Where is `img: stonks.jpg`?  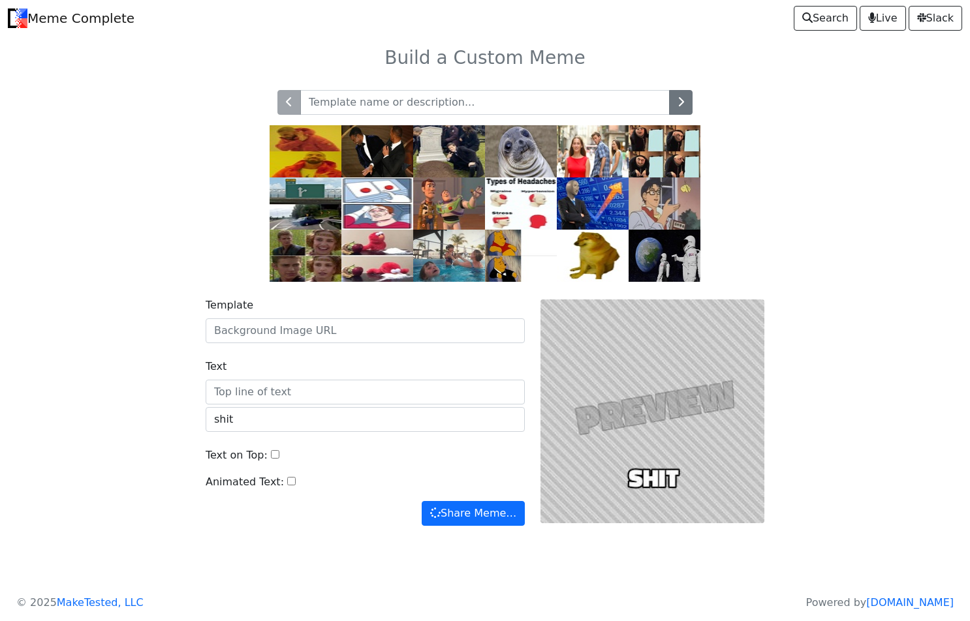 img: stonks.jpg is located at coordinates (593, 204).